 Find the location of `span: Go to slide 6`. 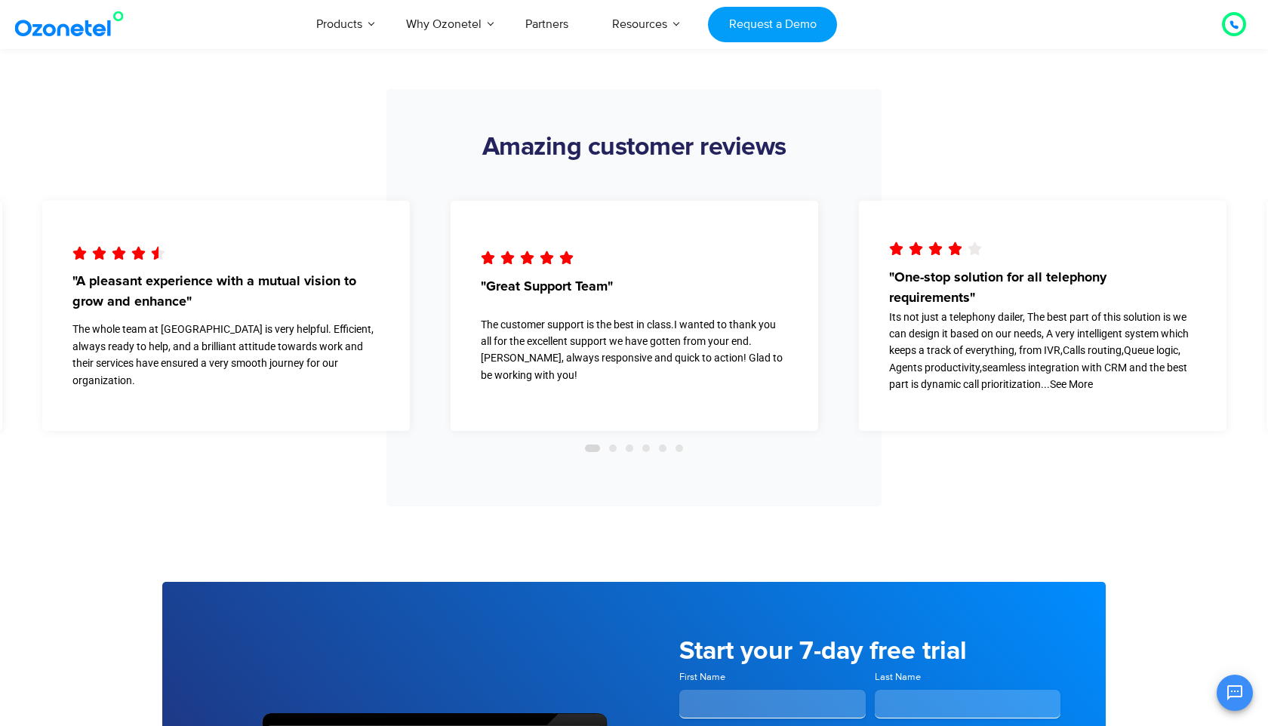

span: Go to slide 6 is located at coordinates (679, 448).